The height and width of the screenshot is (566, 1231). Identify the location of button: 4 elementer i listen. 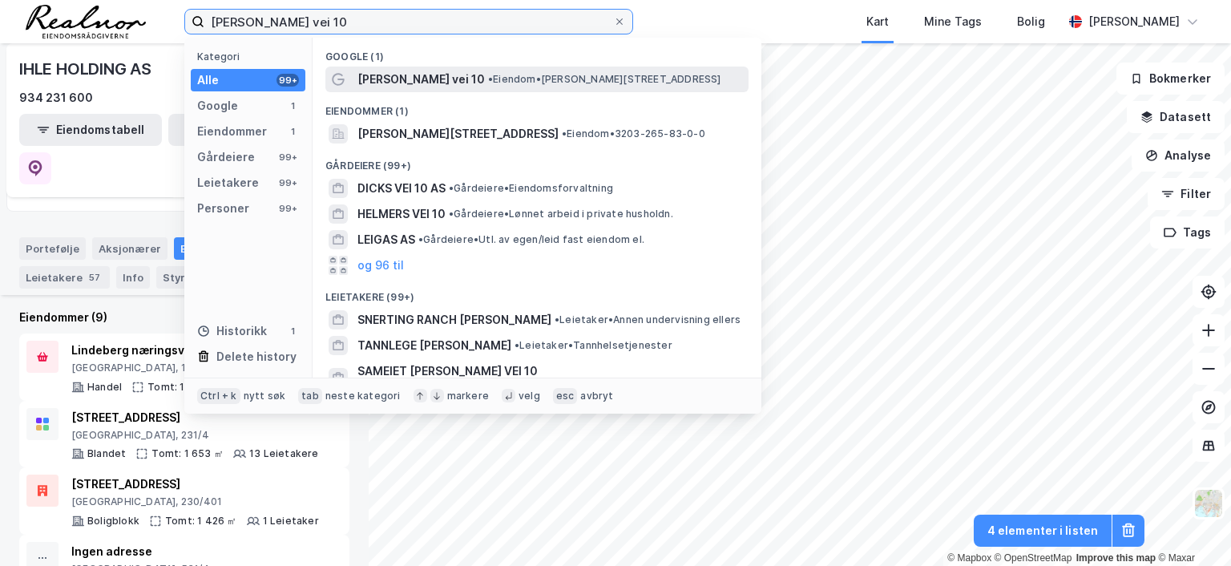
(1043, 531).